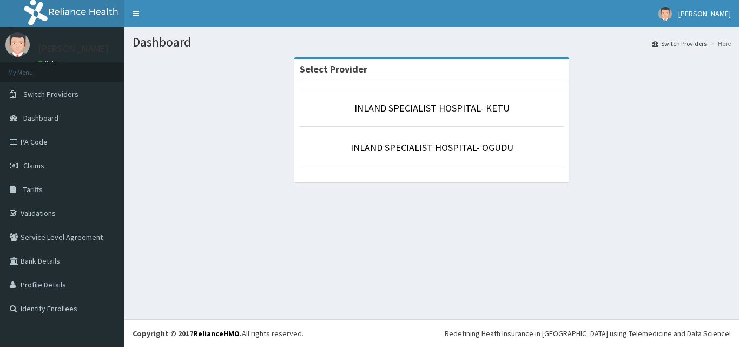  I want to click on a: Online, so click(51, 63).